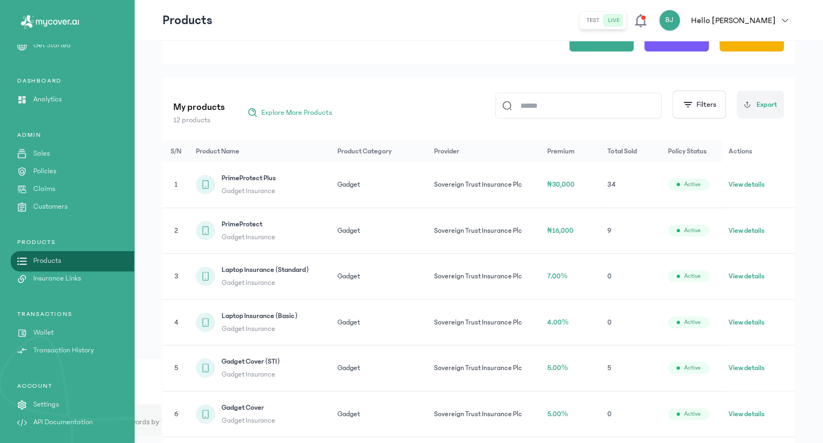 Image resolution: width=823 pixels, height=443 pixels. What do you see at coordinates (44, 189) in the screenshot?
I see `p: Claims` at bounding box center [44, 189].